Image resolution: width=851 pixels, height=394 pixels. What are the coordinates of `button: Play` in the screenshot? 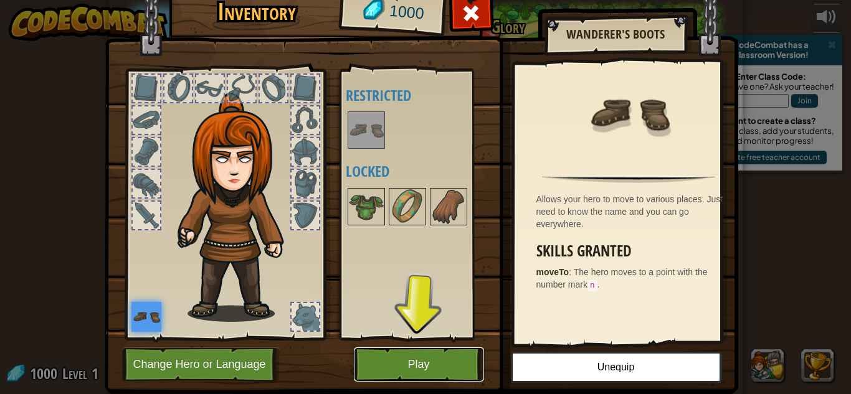 It's located at (418, 364).